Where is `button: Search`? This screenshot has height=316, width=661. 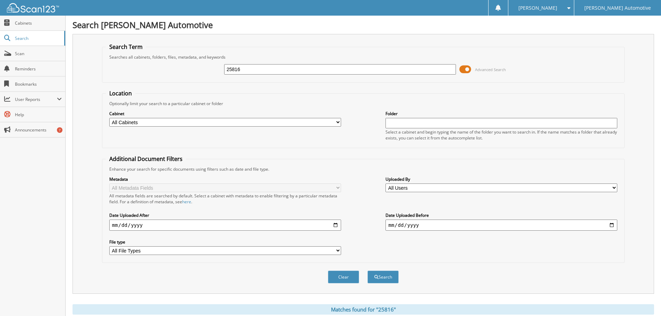 button: Search is located at coordinates (383, 277).